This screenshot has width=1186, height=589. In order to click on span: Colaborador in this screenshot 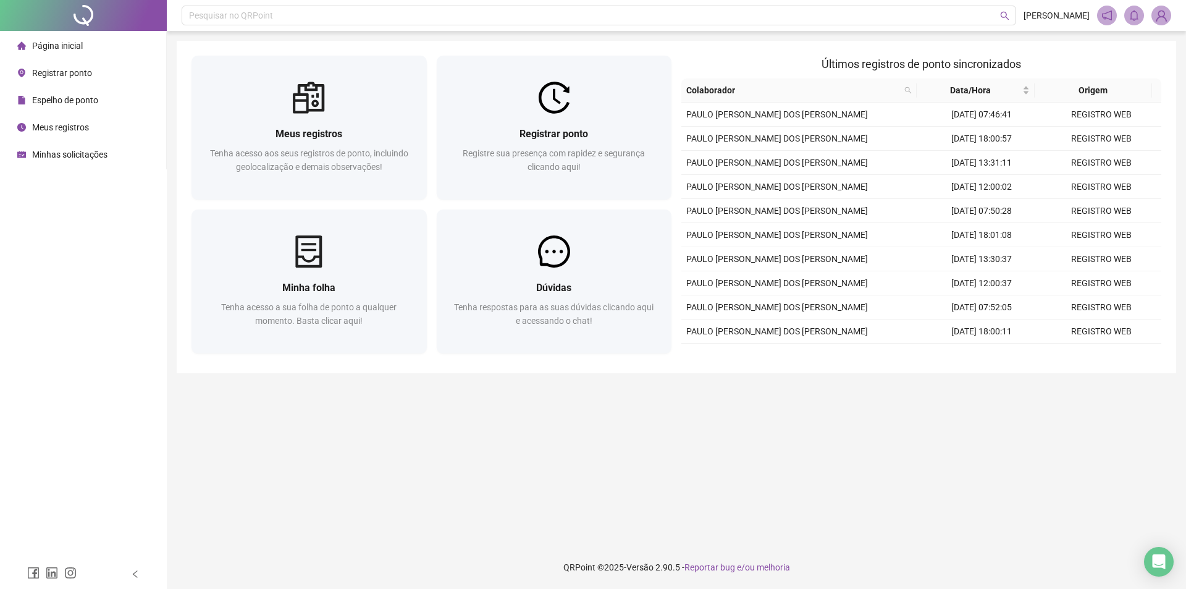, I will do `click(792, 90)`.